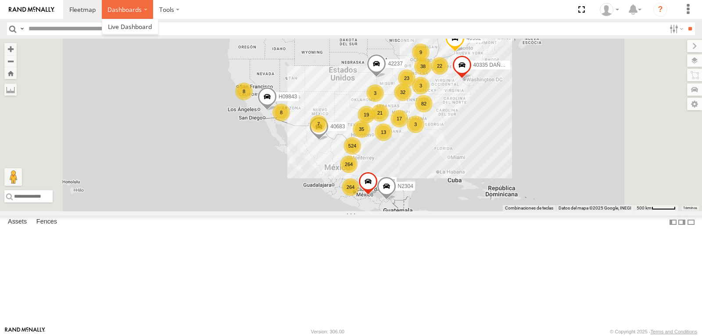 This screenshot has width=702, height=336. I want to click on label: Fences, so click(47, 222).